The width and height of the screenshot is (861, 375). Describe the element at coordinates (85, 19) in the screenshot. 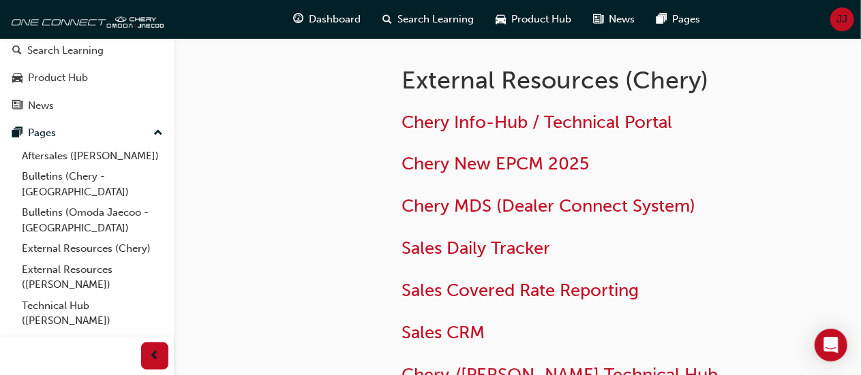

I see `img: oneconnect` at that location.